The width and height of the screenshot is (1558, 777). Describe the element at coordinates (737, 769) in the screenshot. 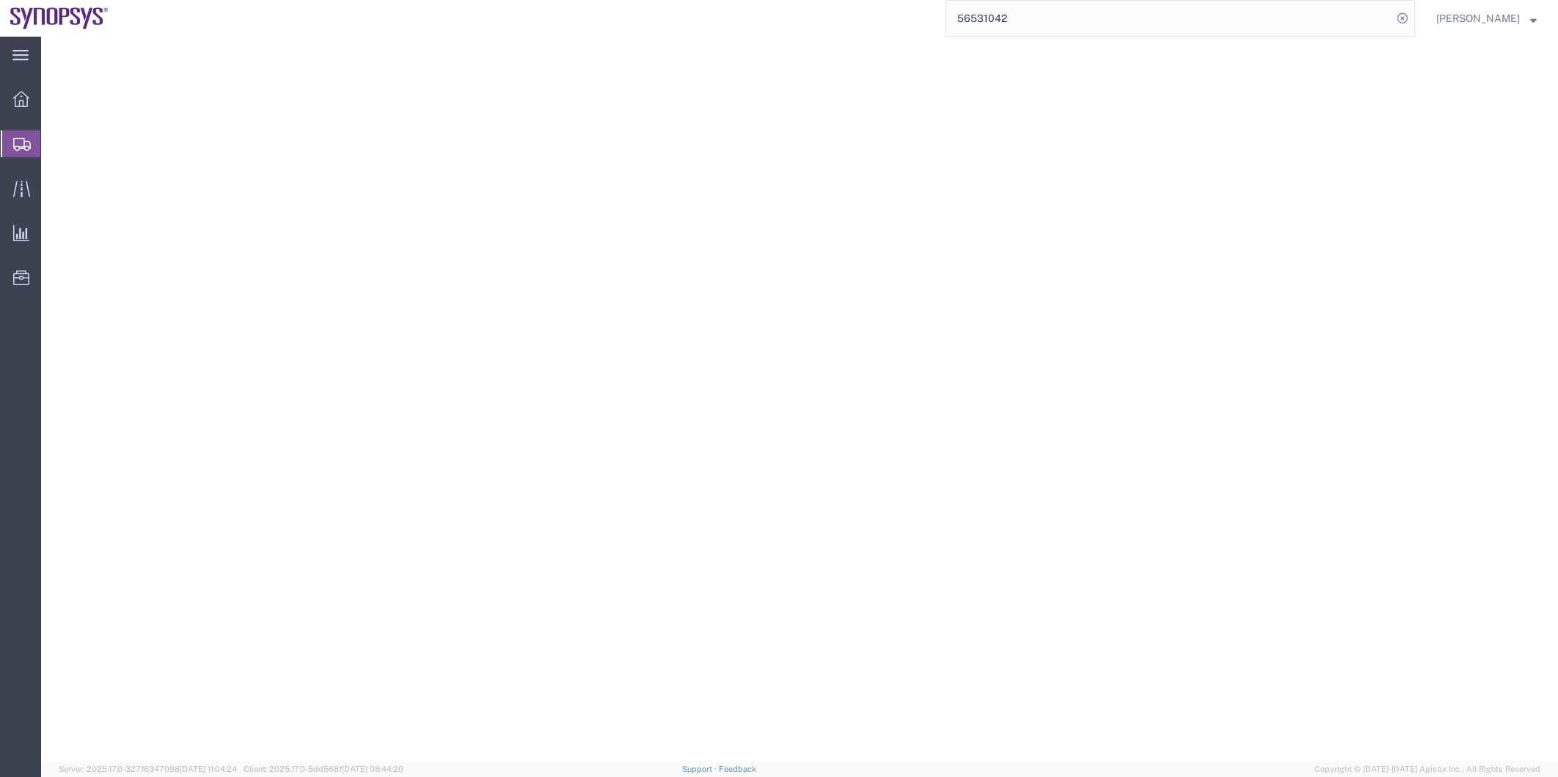

I see `a: Feedback` at that location.